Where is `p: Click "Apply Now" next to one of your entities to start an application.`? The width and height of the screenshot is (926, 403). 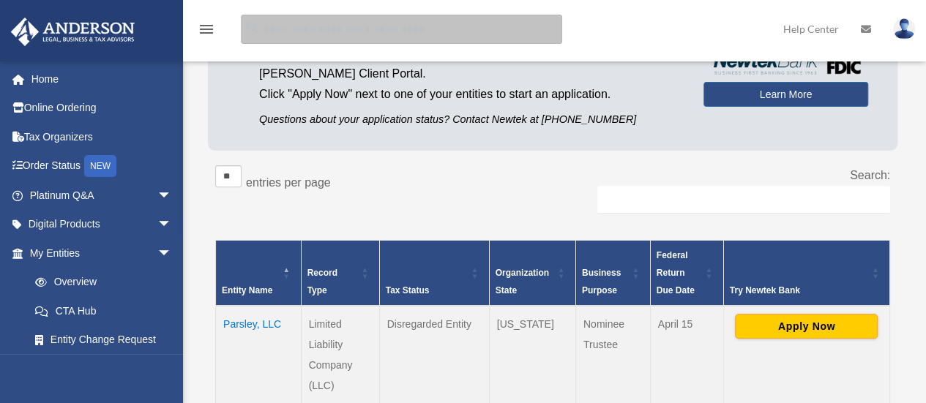 p: Click "Apply Now" next to one of your entities to start an application. is located at coordinates (470, 94).